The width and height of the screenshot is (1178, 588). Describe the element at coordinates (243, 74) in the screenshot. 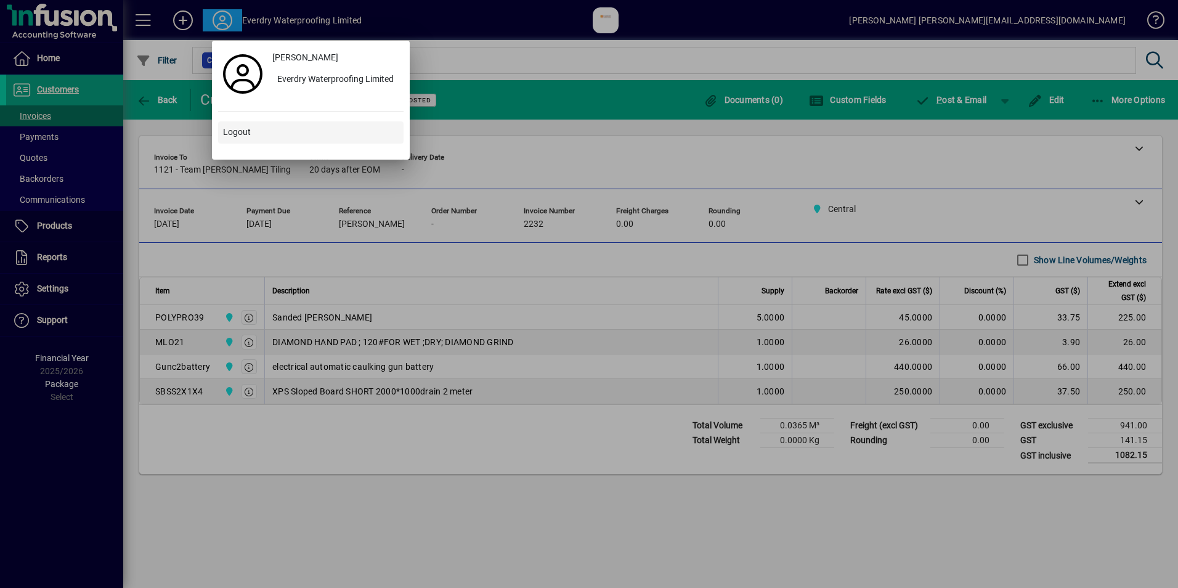

I see `a: Profile` at that location.